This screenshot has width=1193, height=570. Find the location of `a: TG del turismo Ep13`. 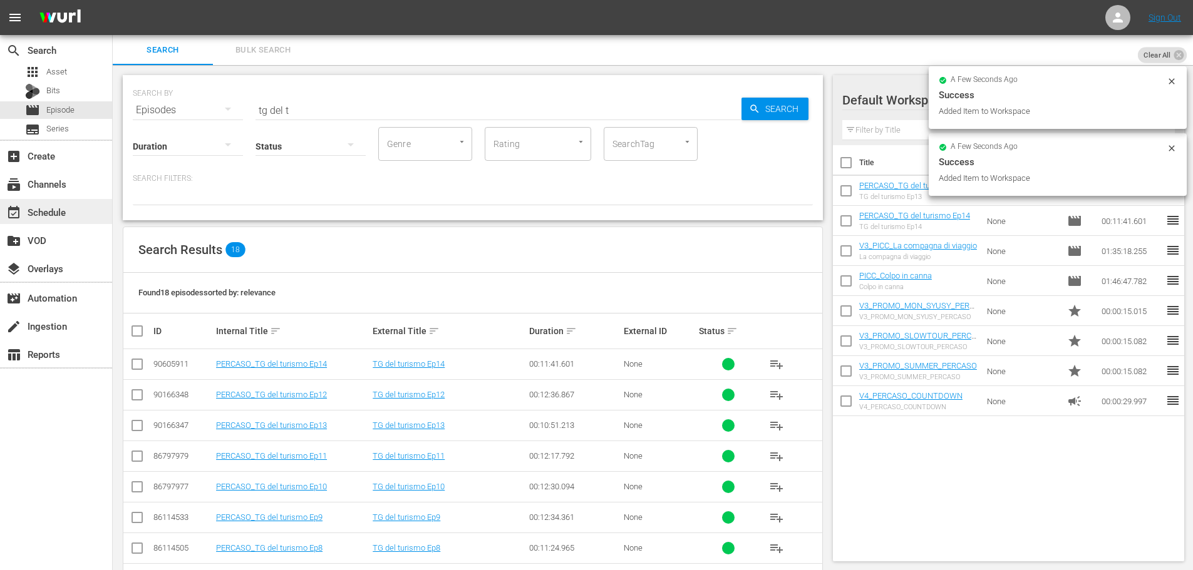

a: TG del turismo Ep13 is located at coordinates (408, 425).